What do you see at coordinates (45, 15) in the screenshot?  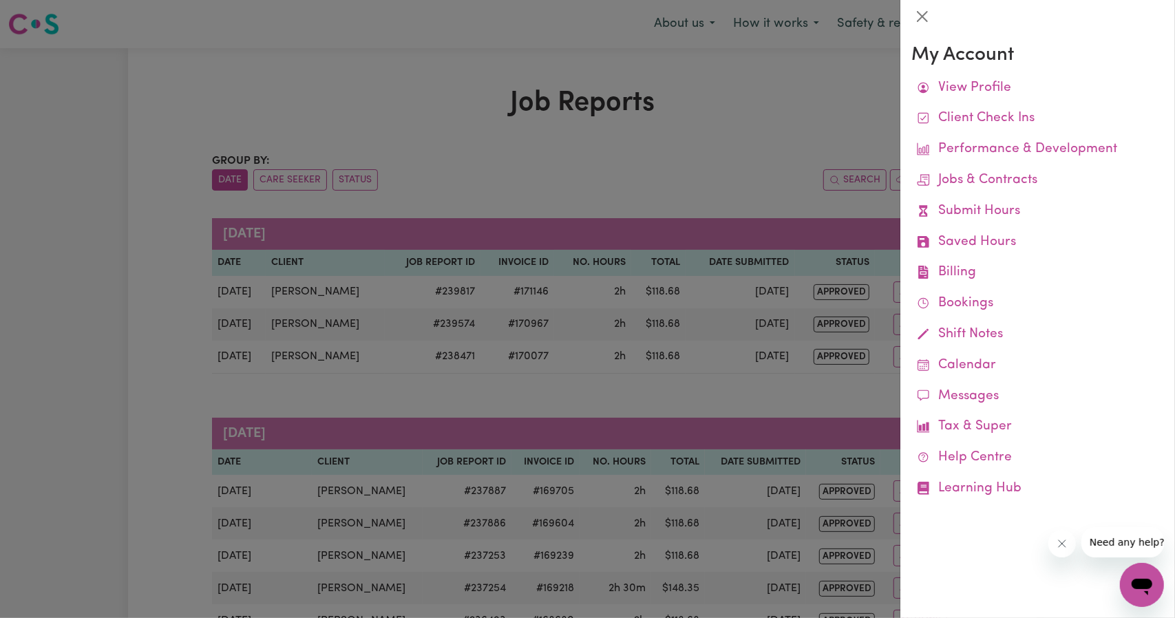 I see `span: Need any help?` at bounding box center [45, 15].